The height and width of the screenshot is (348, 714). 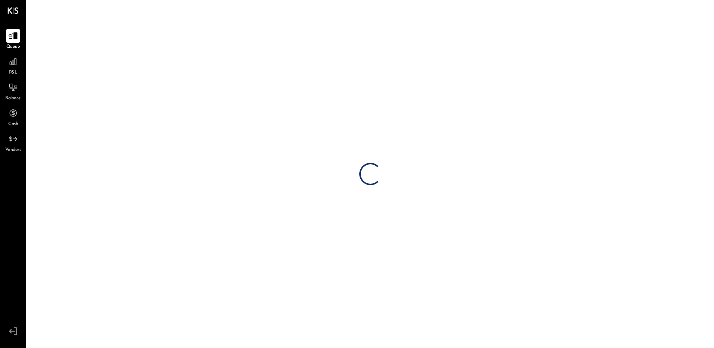 What do you see at coordinates (13, 99) in the screenshot?
I see `span: Balance` at bounding box center [13, 99].